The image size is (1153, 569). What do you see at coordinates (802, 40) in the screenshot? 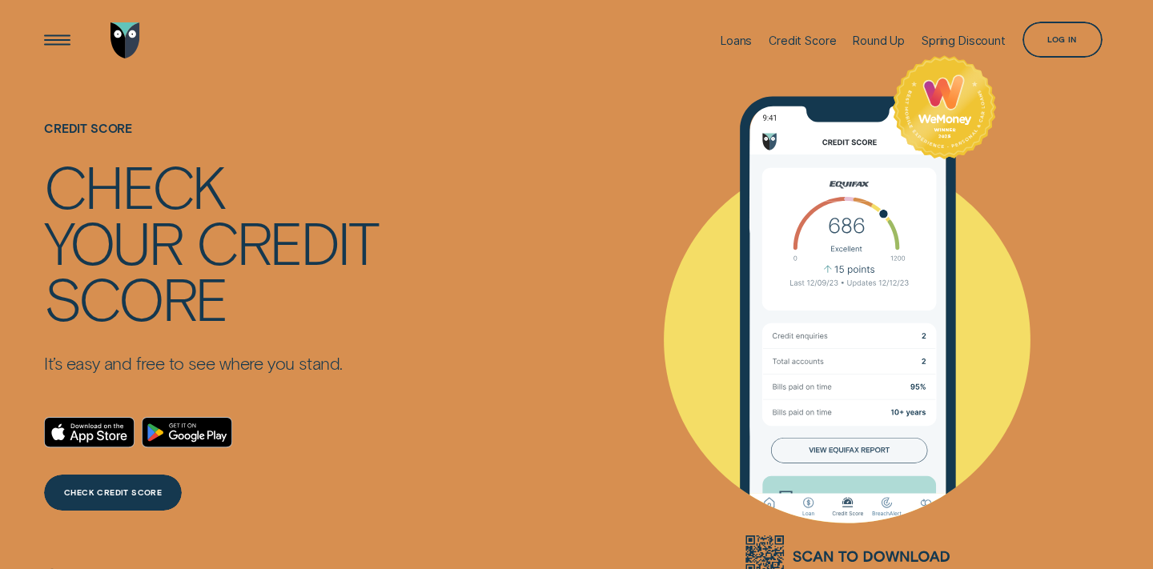
I see `div: Credit Score` at bounding box center [802, 40].